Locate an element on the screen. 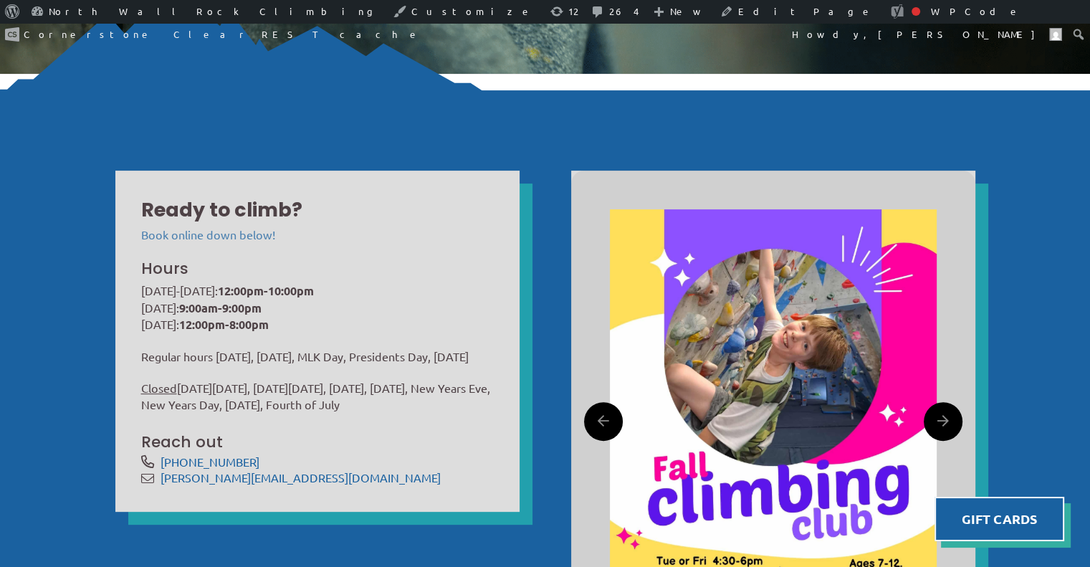  h3: Reach out is located at coordinates (317, 442).